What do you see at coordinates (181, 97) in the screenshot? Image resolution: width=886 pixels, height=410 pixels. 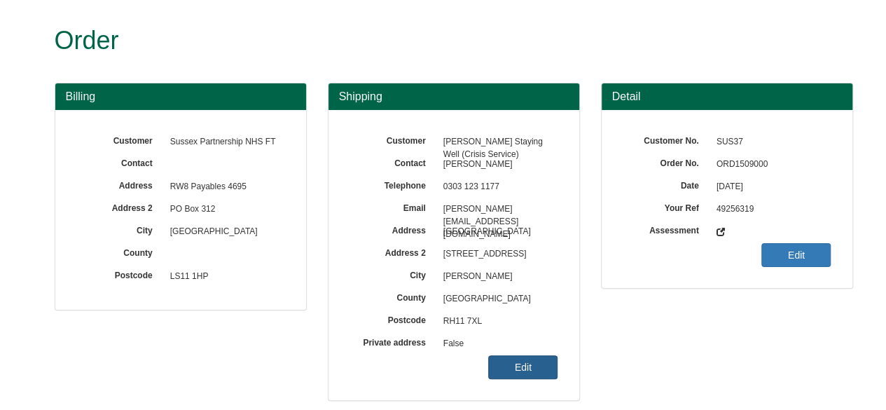 I see `h3: Billing` at bounding box center [181, 97].